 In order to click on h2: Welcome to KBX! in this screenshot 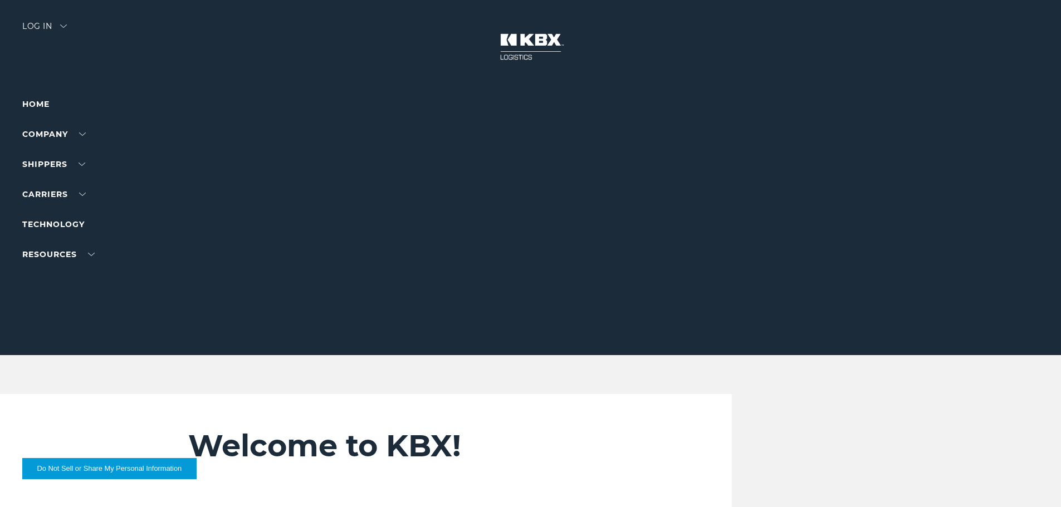, I will do `click(427, 446)`.